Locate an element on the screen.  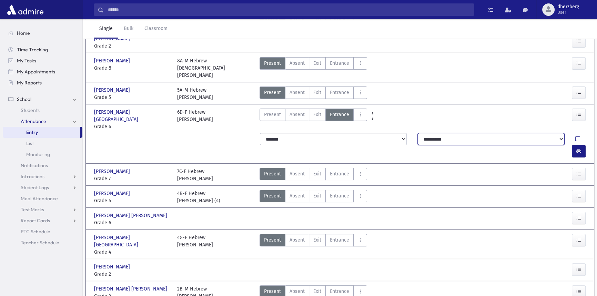
span: Test Marks is located at coordinates (32, 210).